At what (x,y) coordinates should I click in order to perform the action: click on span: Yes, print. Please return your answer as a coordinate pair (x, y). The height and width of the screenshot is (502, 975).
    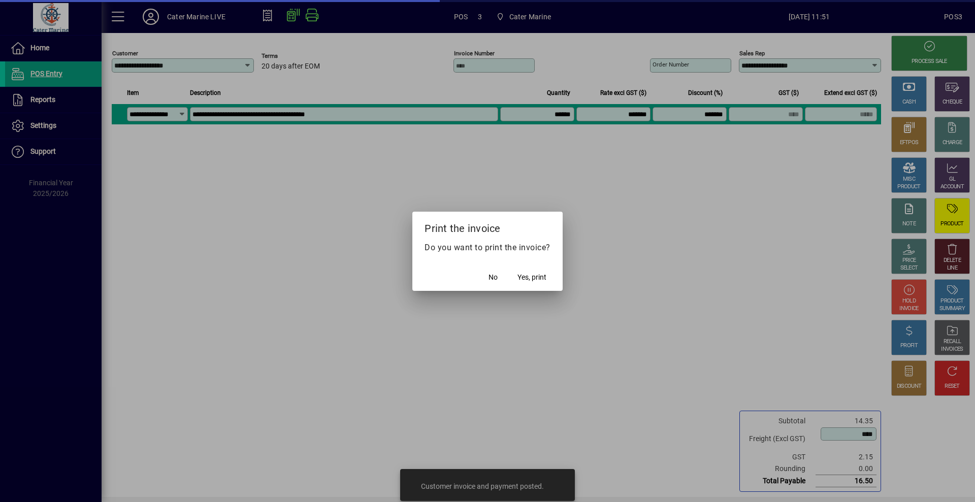
    Looking at the image, I should click on (532, 277).